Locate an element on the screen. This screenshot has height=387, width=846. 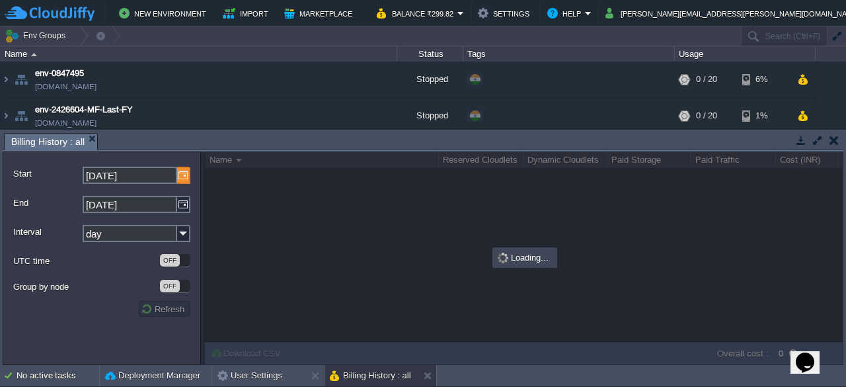
button: New Environment is located at coordinates (165, 13).